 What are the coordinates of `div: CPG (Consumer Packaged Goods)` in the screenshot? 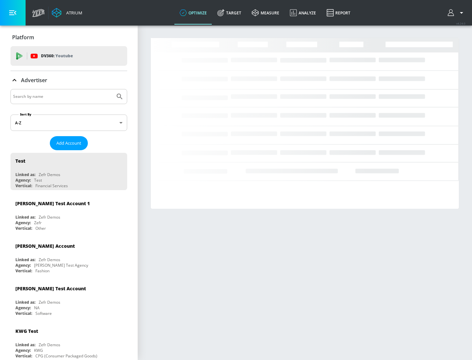 It's located at (66, 356).